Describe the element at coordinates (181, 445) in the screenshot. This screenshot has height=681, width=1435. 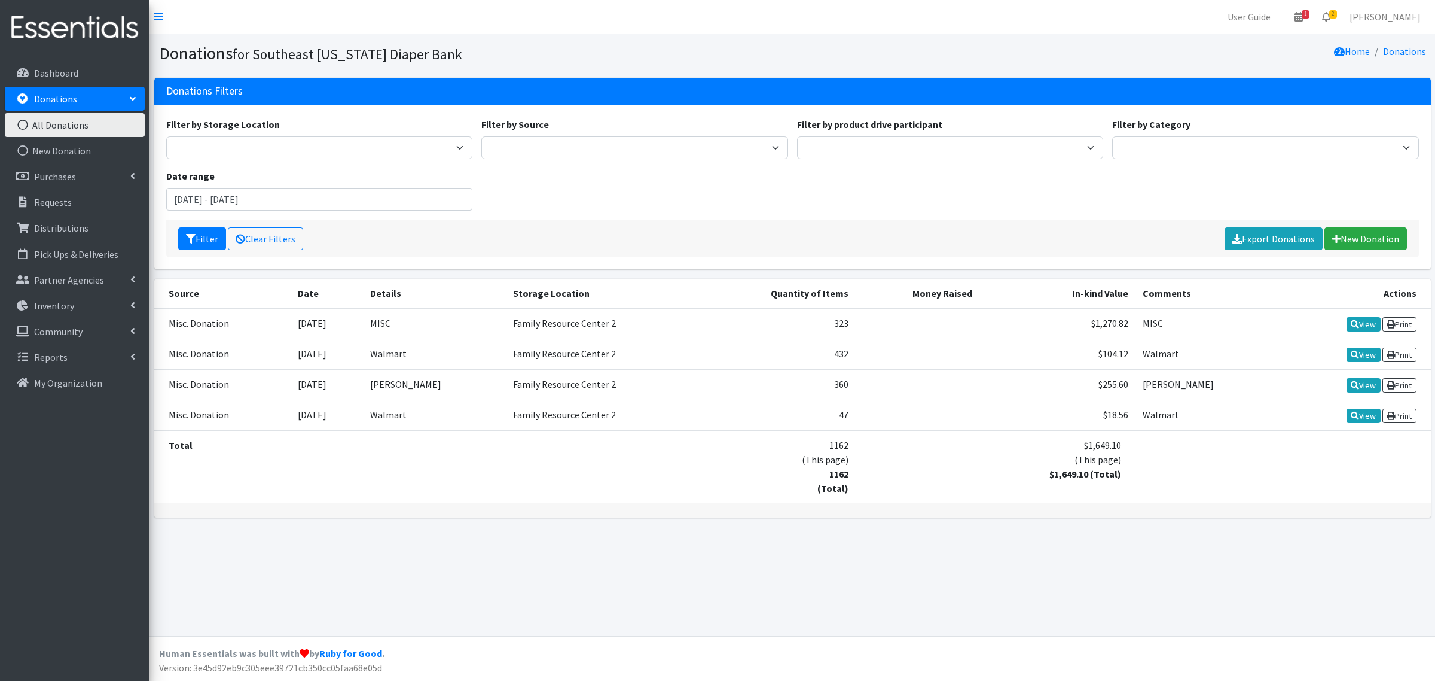
I see `strong: Total` at that location.